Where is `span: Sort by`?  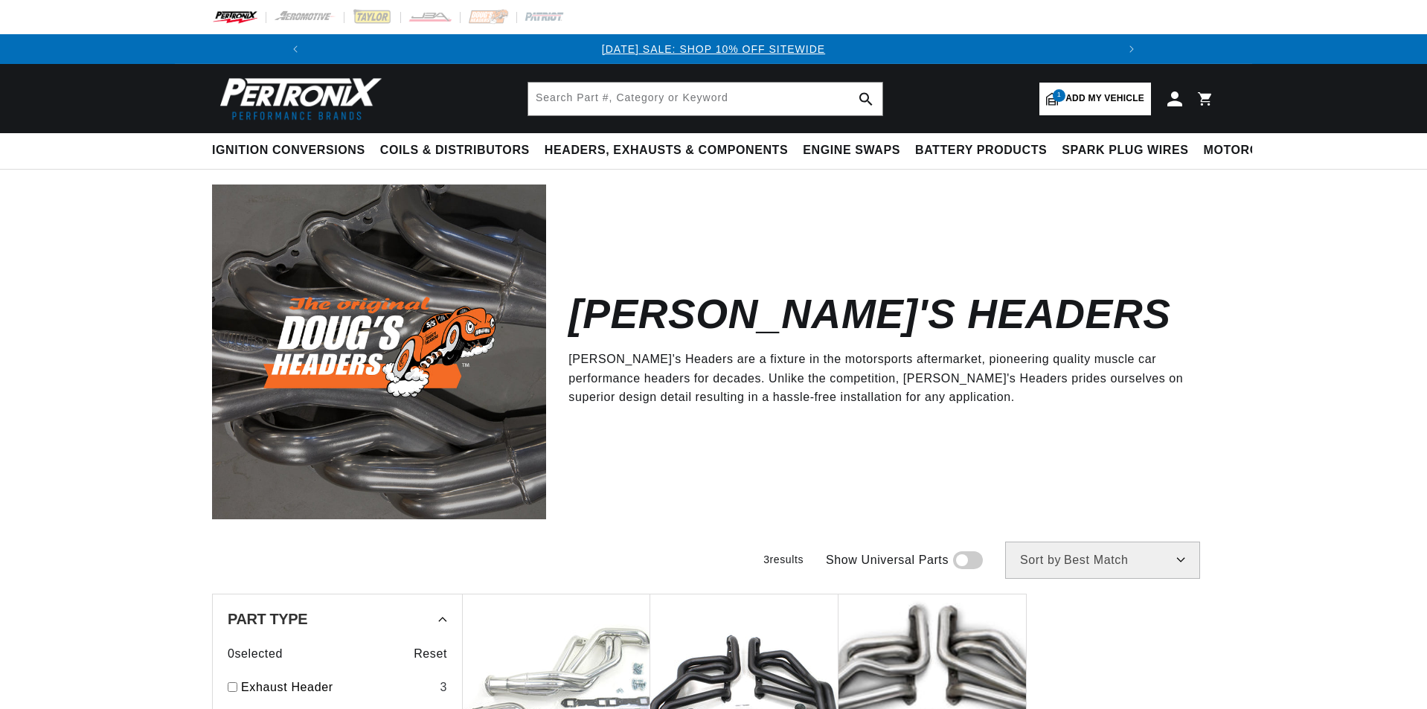 span: Sort by is located at coordinates (1040, 560).